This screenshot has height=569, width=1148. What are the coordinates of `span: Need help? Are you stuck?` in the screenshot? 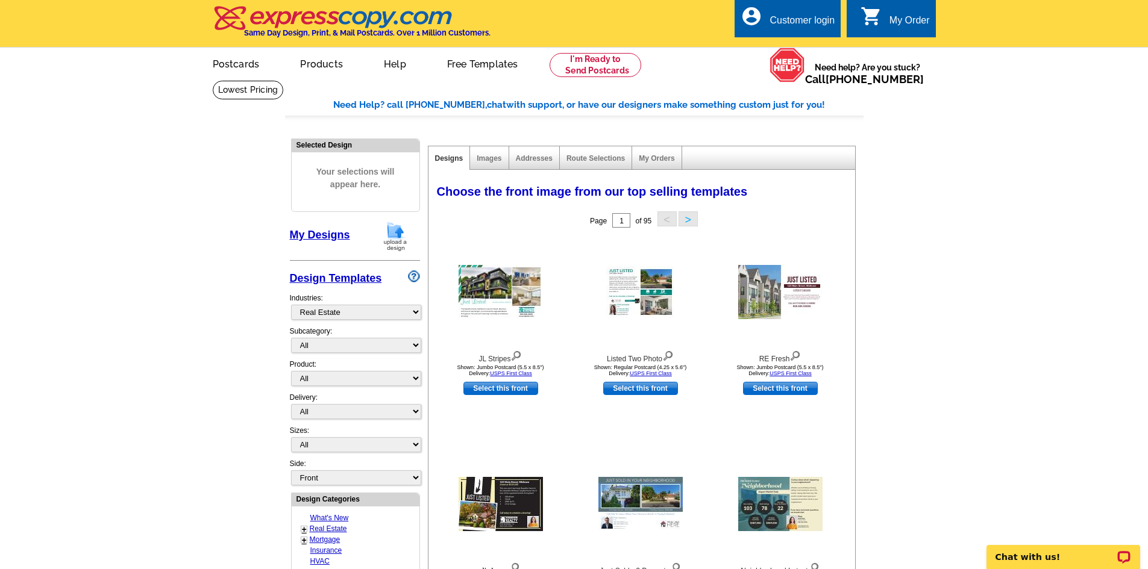 It's located at (867, 74).